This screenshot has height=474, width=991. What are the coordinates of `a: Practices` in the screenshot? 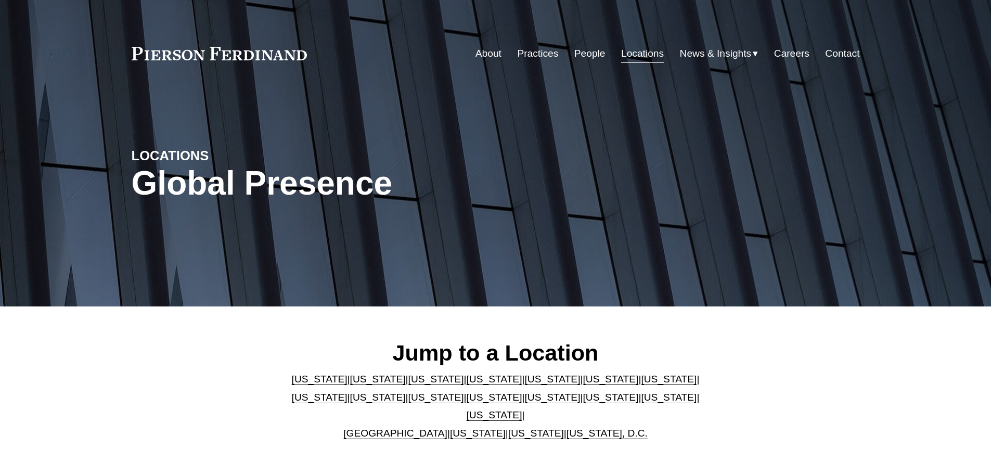 It's located at (537, 54).